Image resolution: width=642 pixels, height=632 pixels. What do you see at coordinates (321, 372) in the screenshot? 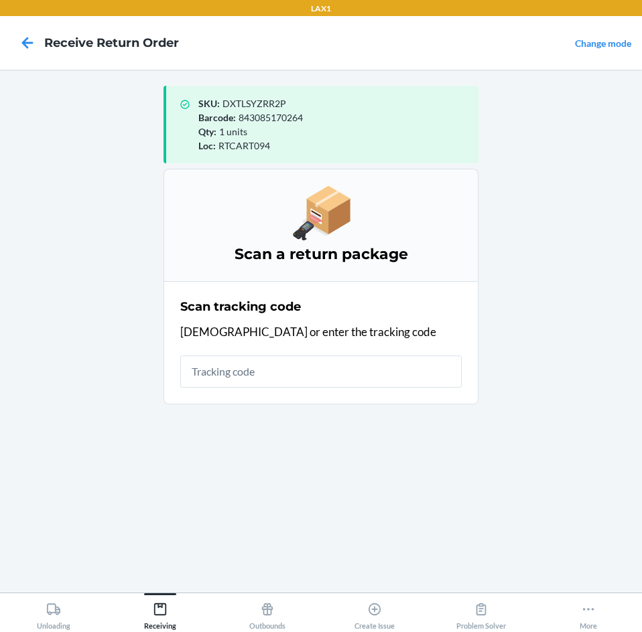
I see `input: Tracking code` at bounding box center [321, 372].